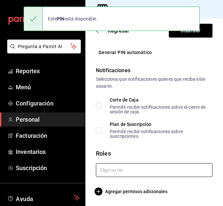  What do you see at coordinates (159, 134) in the screenshot?
I see `div: Permitir recibir notificaciones sobre suscripciones.` at bounding box center [159, 134].